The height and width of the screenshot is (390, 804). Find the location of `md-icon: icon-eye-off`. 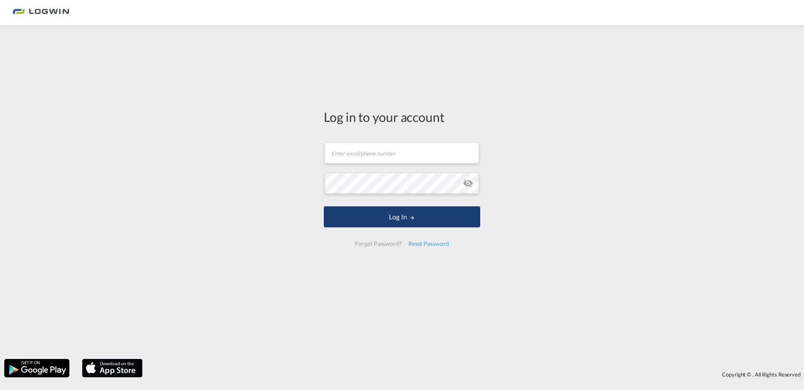

md-icon: icon-eye-off is located at coordinates (468, 183).